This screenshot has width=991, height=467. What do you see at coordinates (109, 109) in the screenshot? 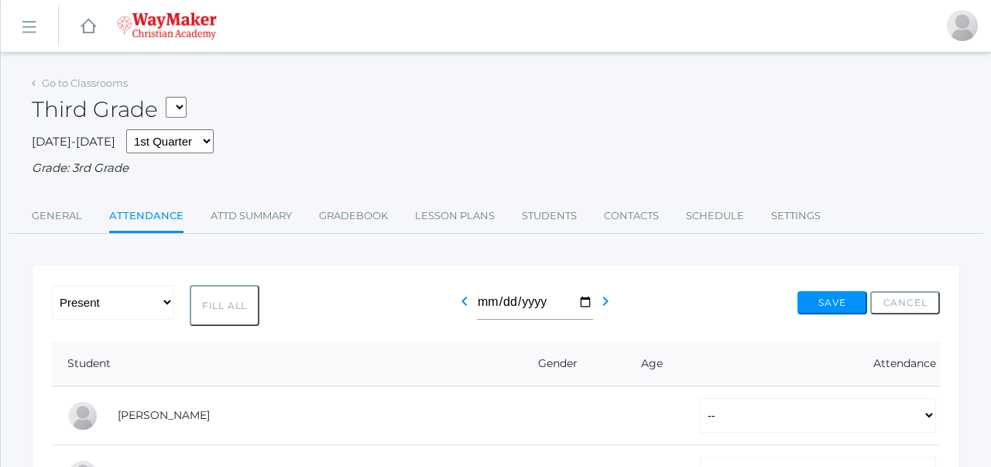
I see `h2: Third Grade` at bounding box center [109, 109].